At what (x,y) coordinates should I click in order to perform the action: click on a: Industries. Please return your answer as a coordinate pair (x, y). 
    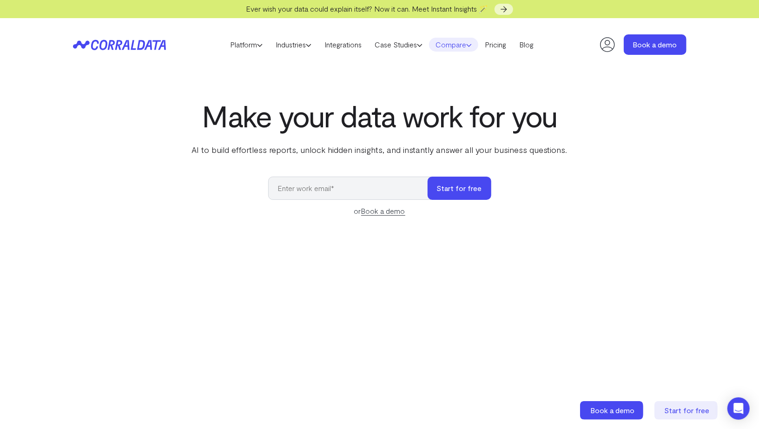
    Looking at the image, I should click on (293, 45).